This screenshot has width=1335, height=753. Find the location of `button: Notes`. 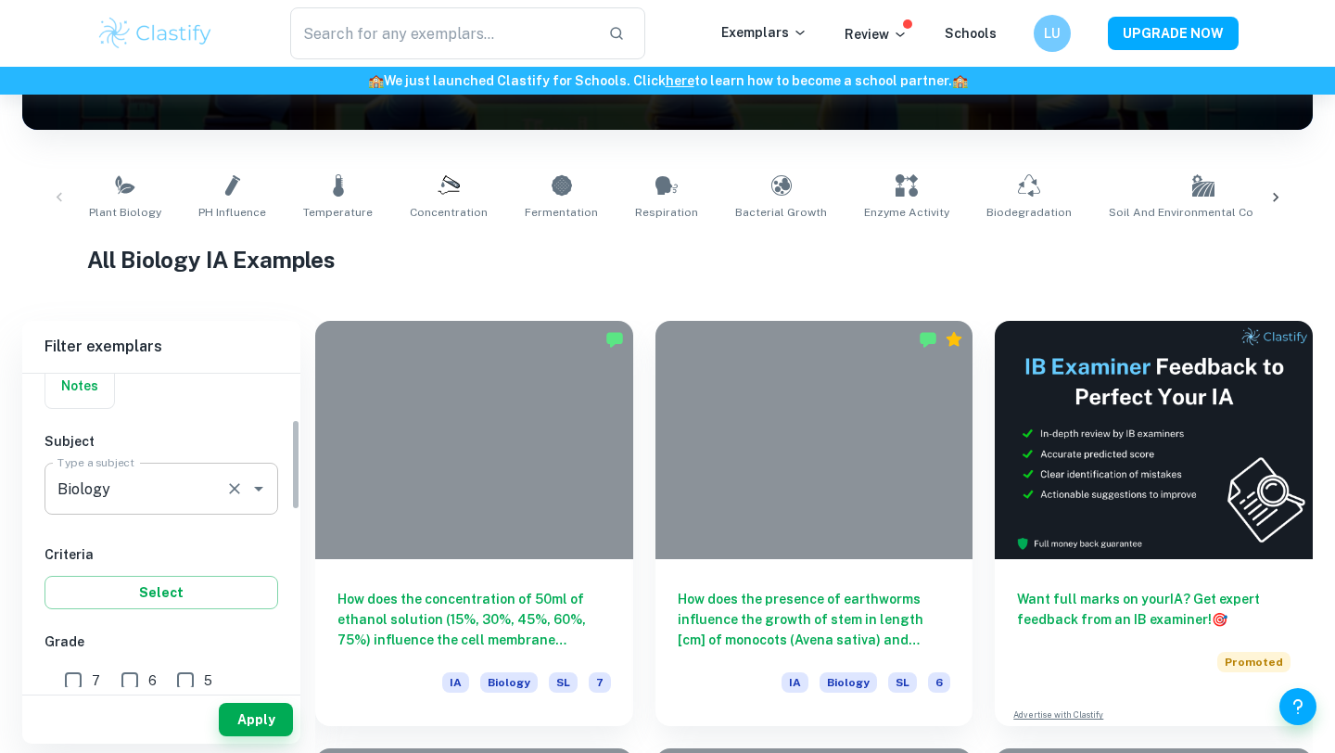

button: Notes is located at coordinates (80, 386).